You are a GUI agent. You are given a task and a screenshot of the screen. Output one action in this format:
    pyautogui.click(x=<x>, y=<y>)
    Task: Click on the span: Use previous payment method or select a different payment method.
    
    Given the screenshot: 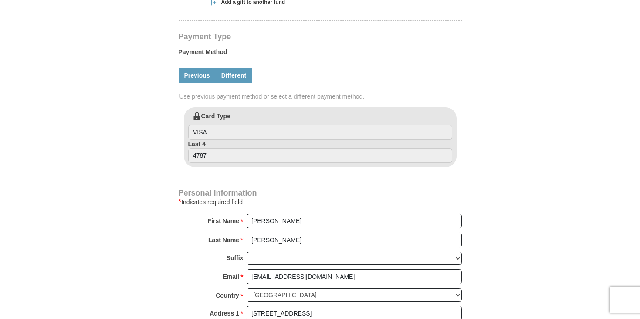 What is the action you would take?
    pyautogui.click(x=321, y=96)
    